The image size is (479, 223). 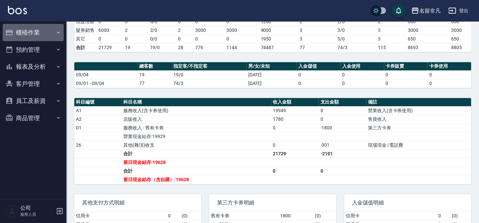 What do you see at coordinates (458, 11) in the screenshot?
I see `button: 登出` at bounding box center [458, 11].